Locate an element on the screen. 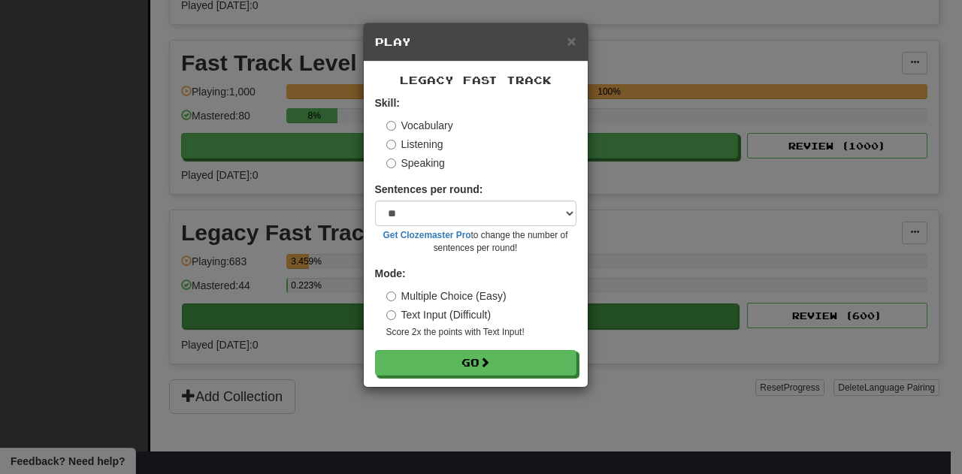 This screenshot has height=474, width=962. label: Text Input (Difficult) is located at coordinates (439, 315).